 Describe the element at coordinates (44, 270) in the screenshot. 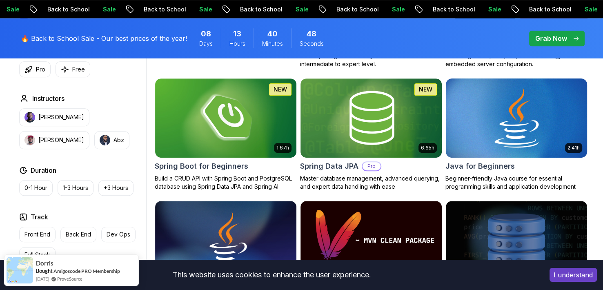

I see `span: Bought` at that location.